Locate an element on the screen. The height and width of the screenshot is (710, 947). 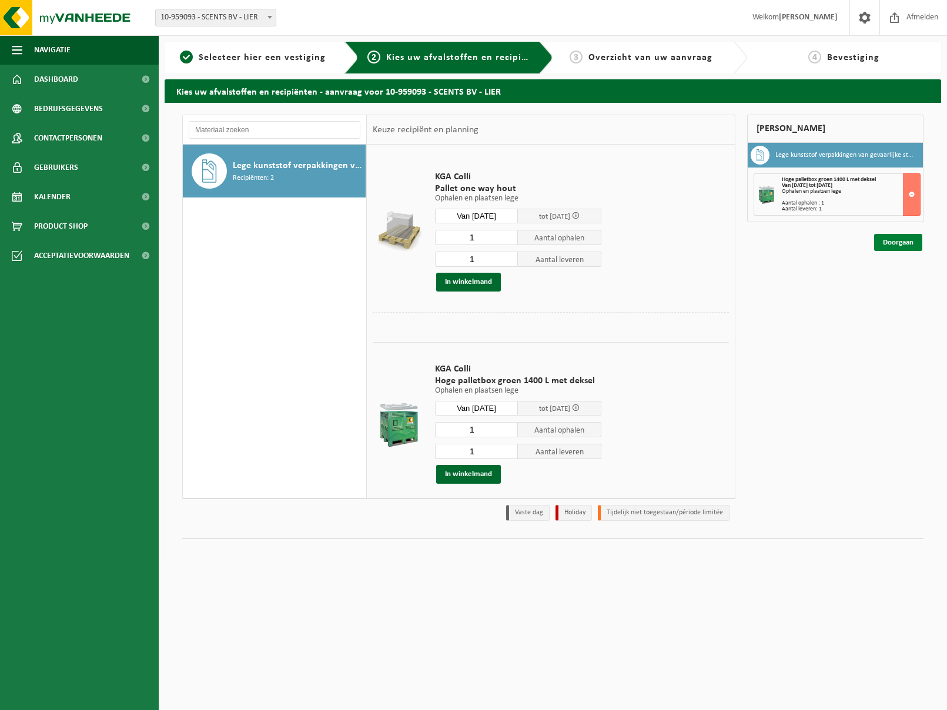
span: Contactpersonen is located at coordinates (68, 138).